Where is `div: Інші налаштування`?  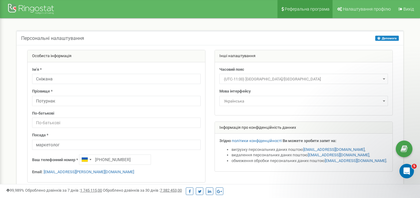
div: Інші налаштування is located at coordinates (303, 56).